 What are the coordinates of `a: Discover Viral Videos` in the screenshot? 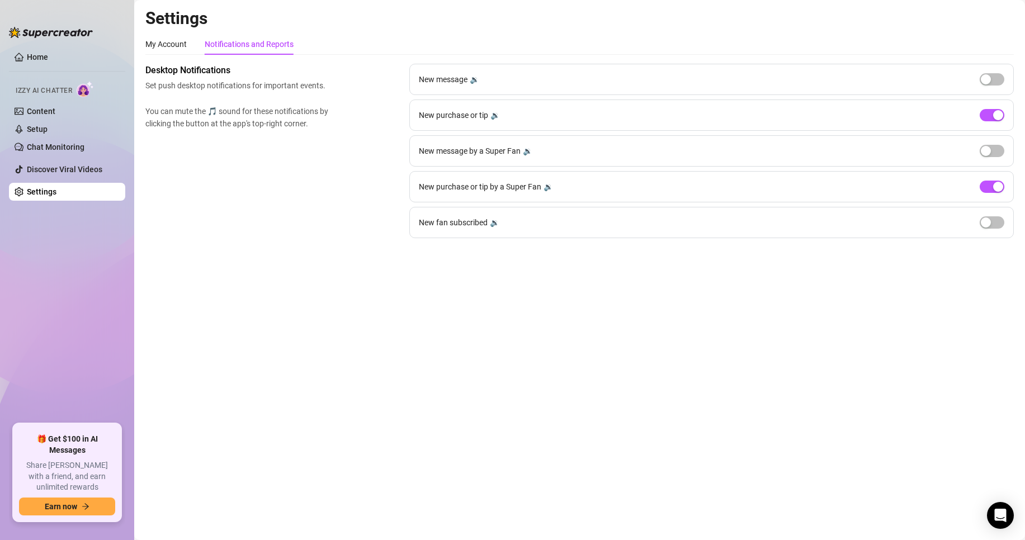 It's located at (64, 169).